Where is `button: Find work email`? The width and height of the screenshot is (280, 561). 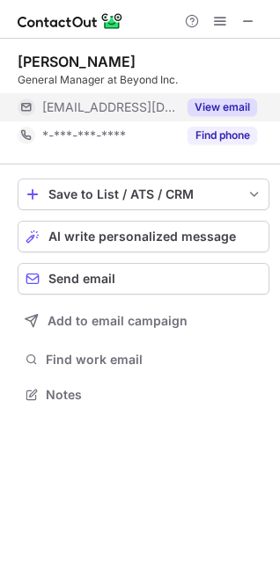 button: Find work email is located at coordinates (143, 360).